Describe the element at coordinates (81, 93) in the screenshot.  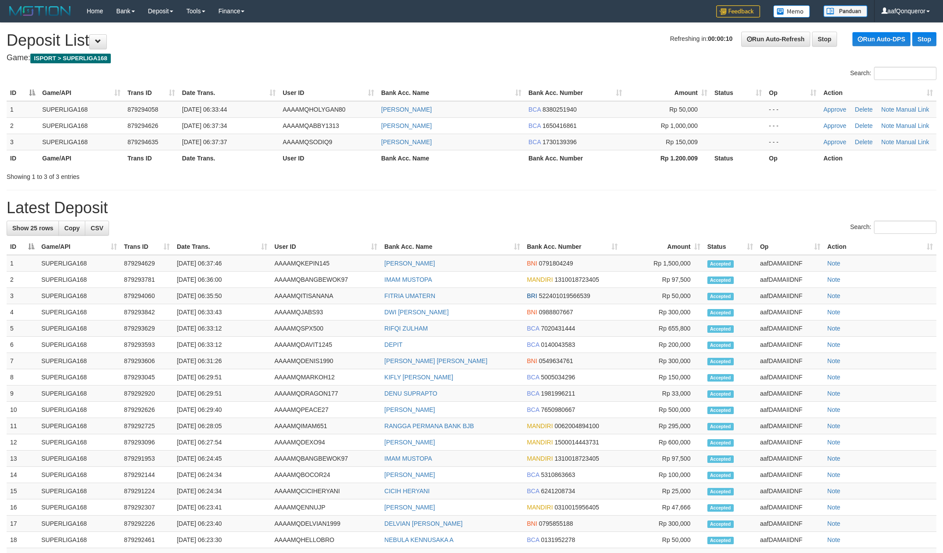
I see `th: Game/API: activate to sort column ascending` at that location.